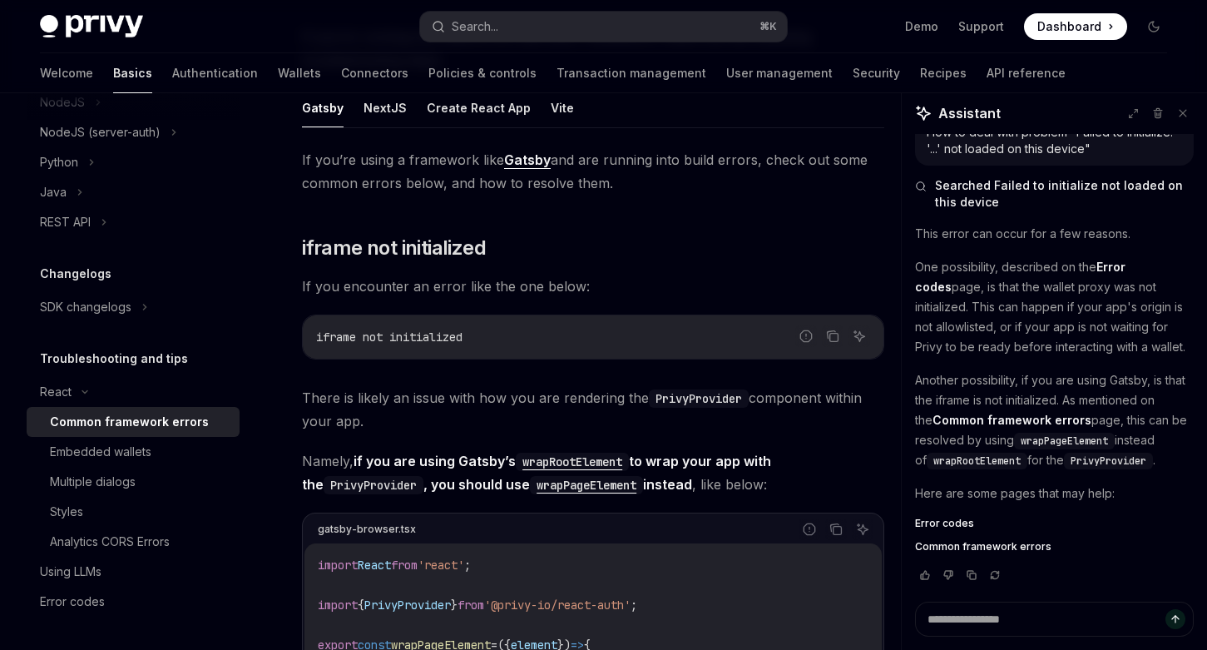  I want to click on span: wrapRootElement, so click(977, 461).